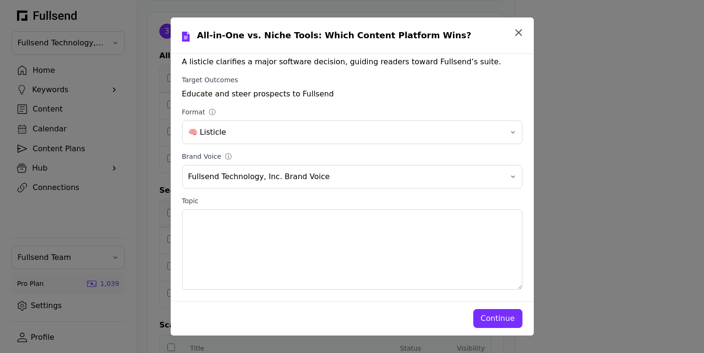  What do you see at coordinates (345, 177) in the screenshot?
I see `span: Fullsend Technology, Inc. Brand Voice` at bounding box center [345, 177].